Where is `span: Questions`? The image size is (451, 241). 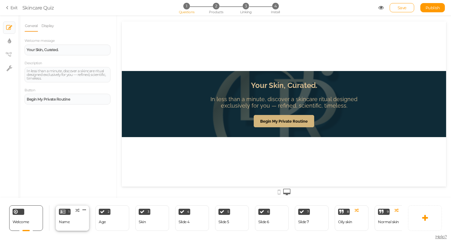
span: Questions is located at coordinates (187, 12).